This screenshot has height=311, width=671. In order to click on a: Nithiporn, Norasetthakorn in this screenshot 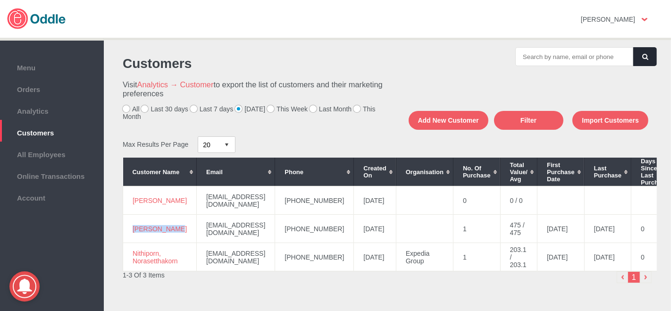, I will do `click(155, 257)`.